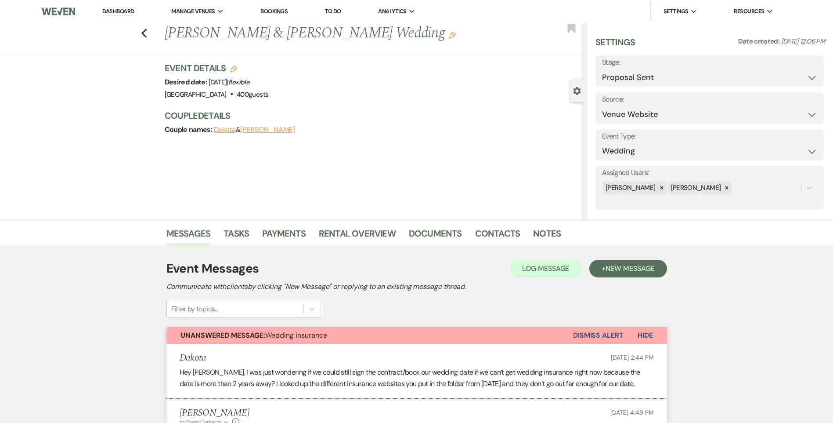 The width and height of the screenshot is (833, 423). Describe the element at coordinates (193, 358) in the screenshot. I see `h5: Dakota` at that location.